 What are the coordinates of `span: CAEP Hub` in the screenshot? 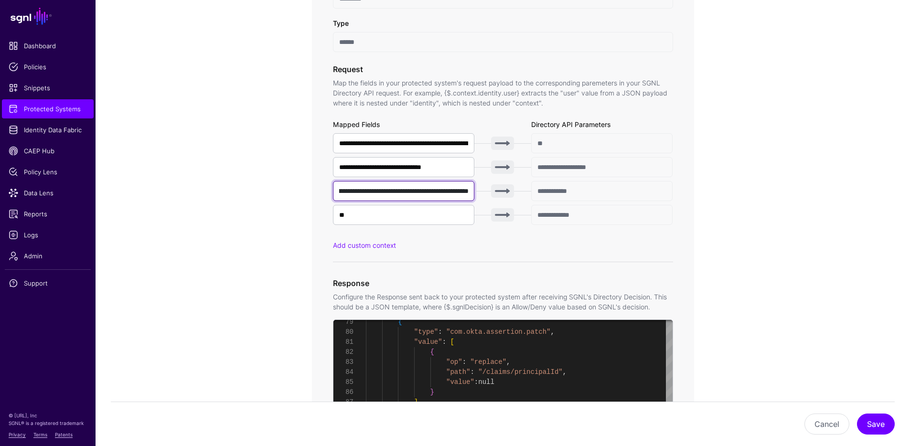 It's located at (48, 151).